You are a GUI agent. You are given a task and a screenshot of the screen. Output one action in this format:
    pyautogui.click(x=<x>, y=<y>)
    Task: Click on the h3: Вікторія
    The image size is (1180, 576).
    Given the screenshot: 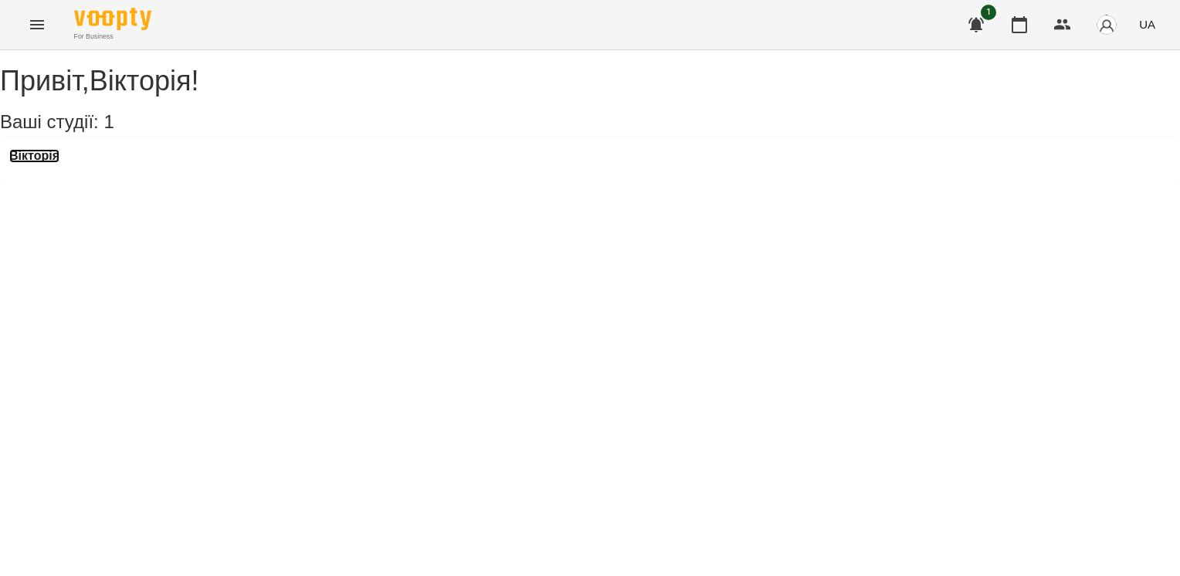 What is the action you would take?
    pyautogui.click(x=34, y=156)
    